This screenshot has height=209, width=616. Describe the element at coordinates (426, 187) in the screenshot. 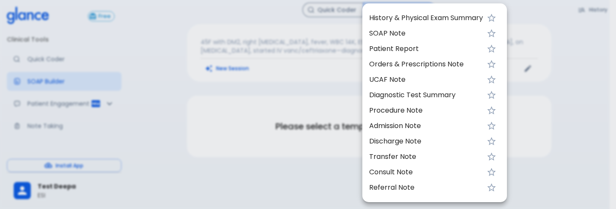

I see `span: Referral Note` at that location.